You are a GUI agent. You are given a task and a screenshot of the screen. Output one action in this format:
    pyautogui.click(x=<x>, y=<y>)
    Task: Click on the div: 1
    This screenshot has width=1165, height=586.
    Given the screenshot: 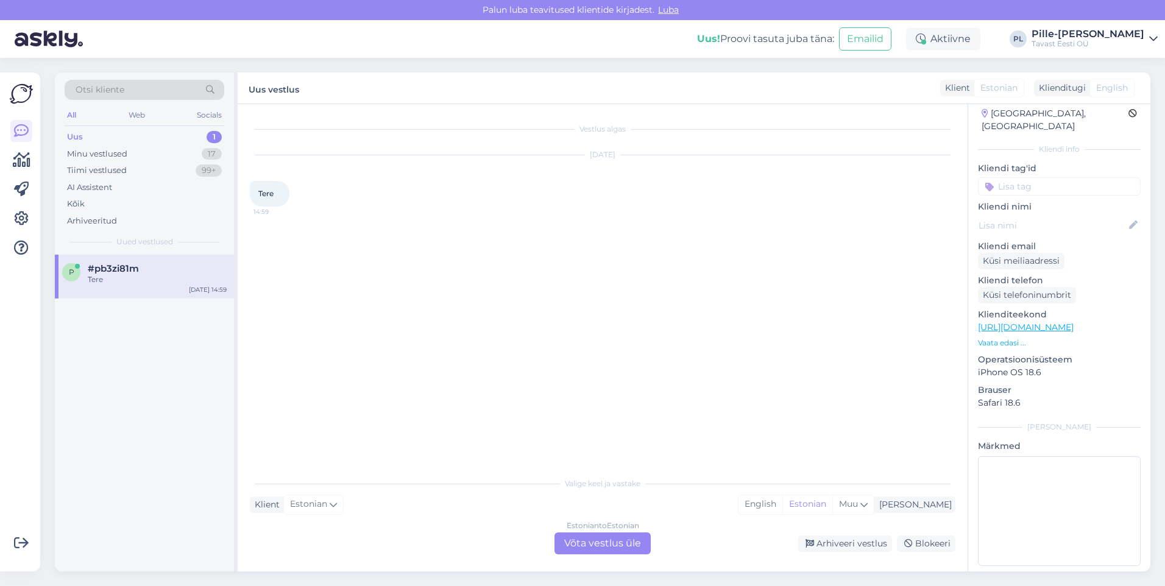 What is the action you would take?
    pyautogui.click(x=214, y=137)
    